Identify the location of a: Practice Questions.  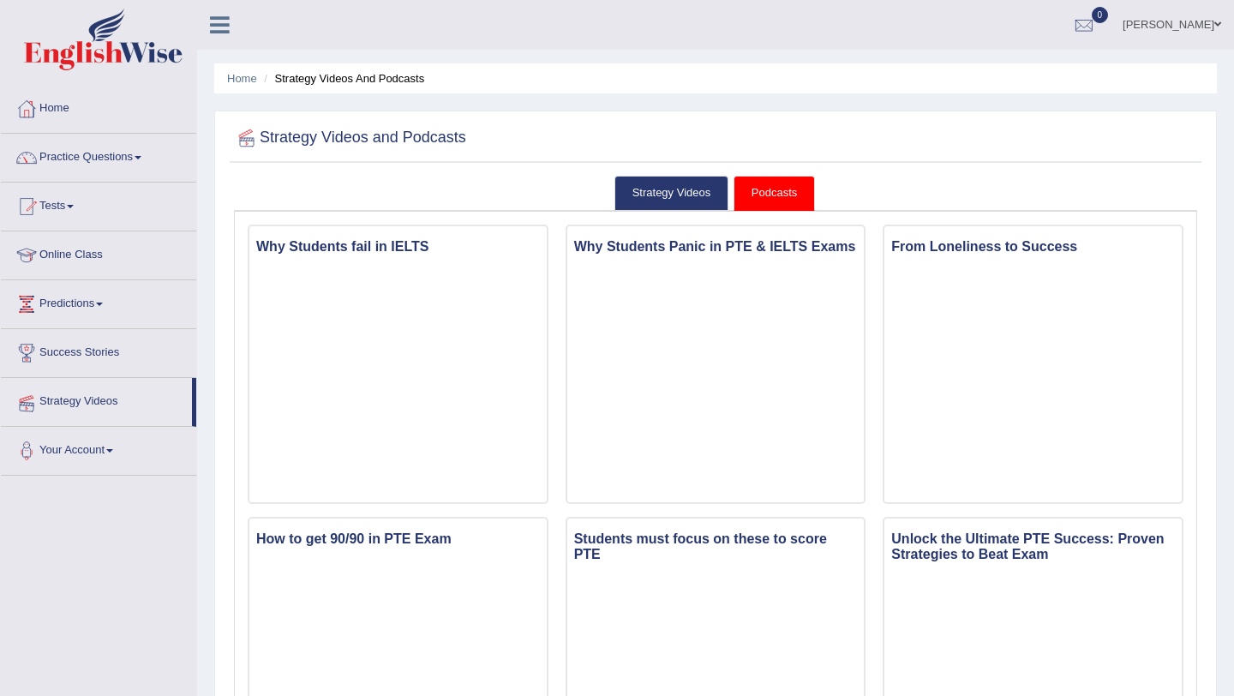
(99, 155).